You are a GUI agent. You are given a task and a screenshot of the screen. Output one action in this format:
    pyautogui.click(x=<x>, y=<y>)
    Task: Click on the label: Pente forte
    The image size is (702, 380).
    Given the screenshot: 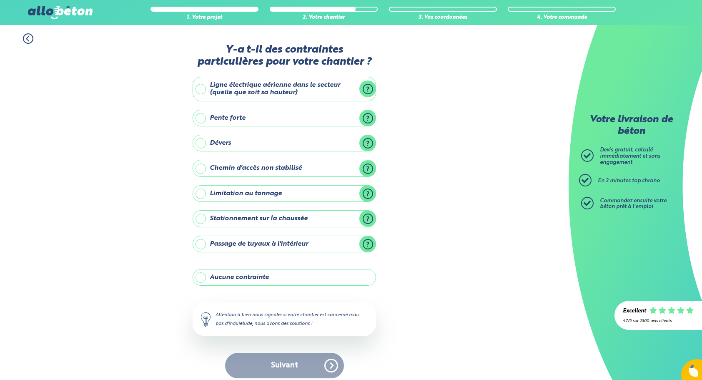 What is the action you would take?
    pyautogui.click(x=284, y=118)
    